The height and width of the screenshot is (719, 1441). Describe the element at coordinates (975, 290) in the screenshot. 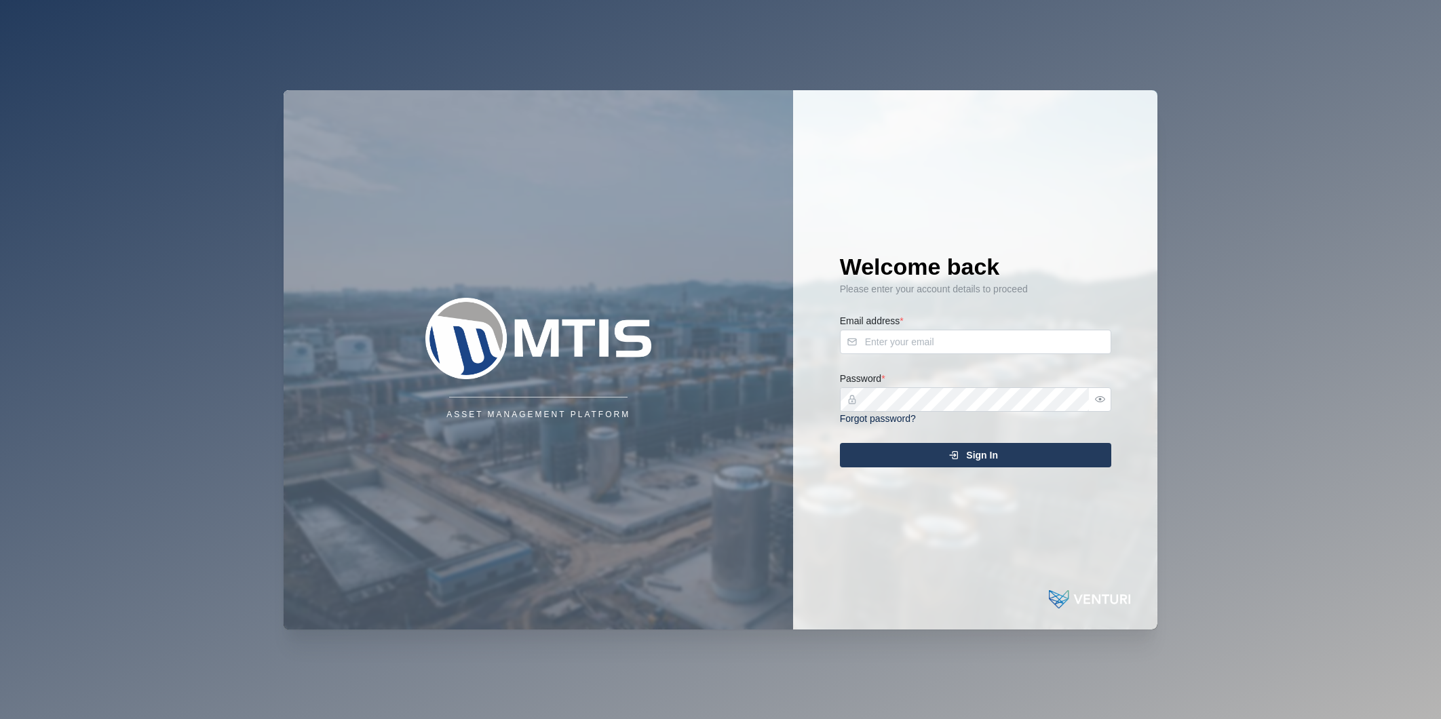

I see `div: Please enter your account details to proceed` at that location.